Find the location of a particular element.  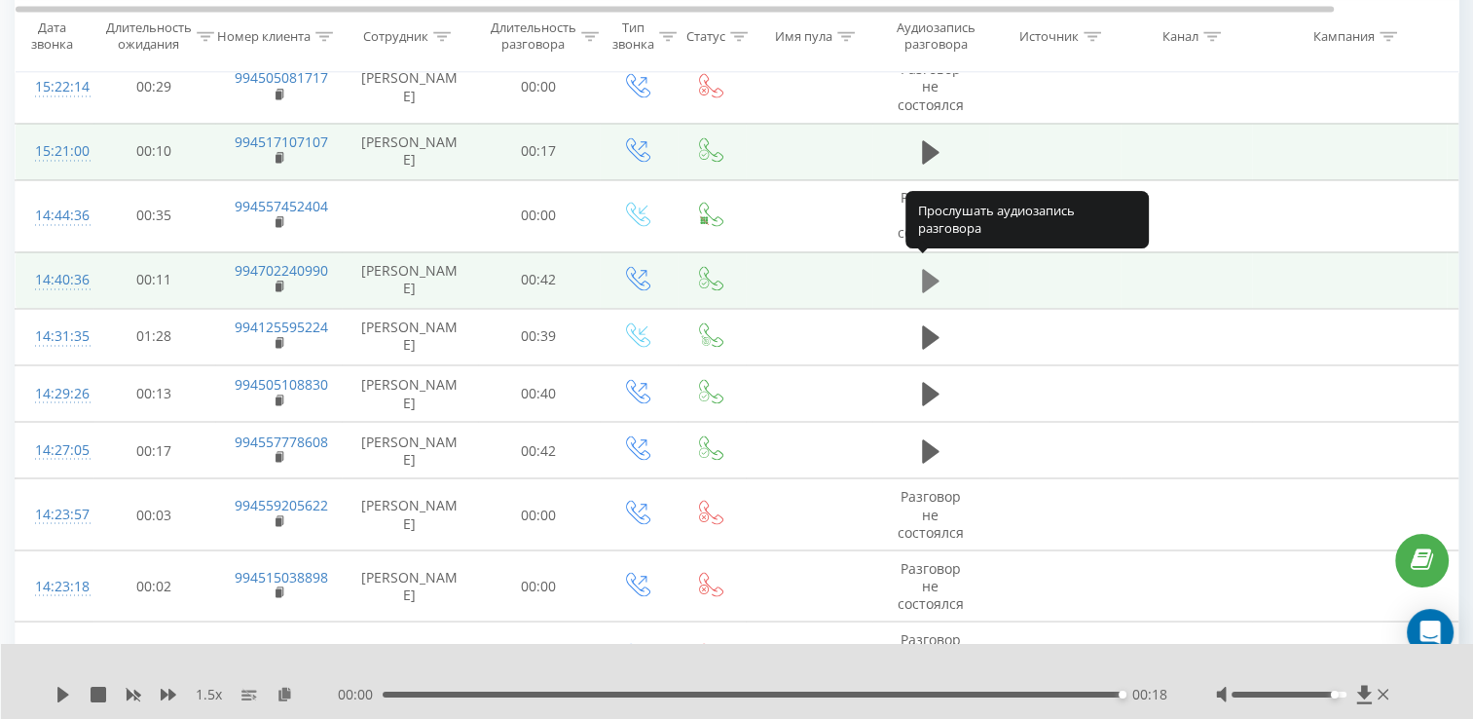

div: Open Intercom Messenger is located at coordinates (1430, 632).